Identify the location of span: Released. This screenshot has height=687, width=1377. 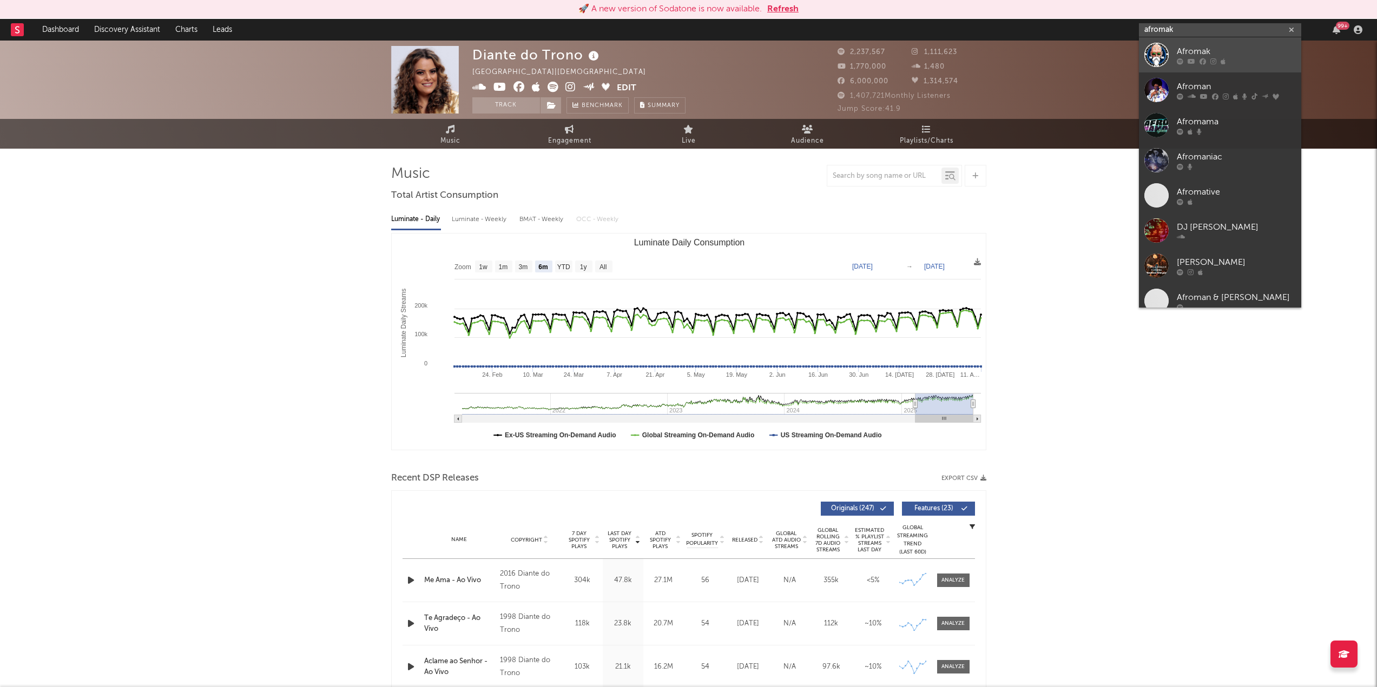
(744, 540).